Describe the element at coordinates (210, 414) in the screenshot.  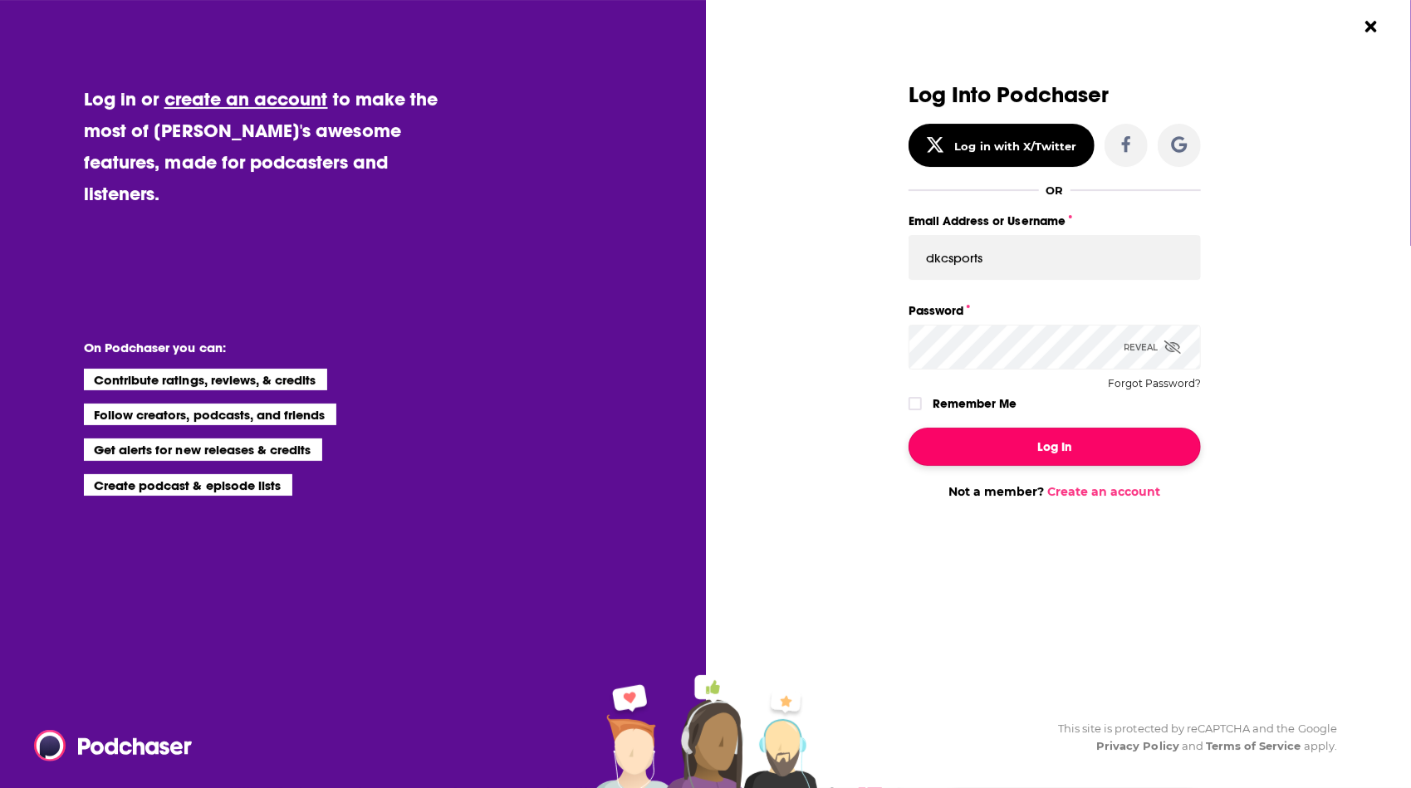
I see `li: Follow creators, podcasts, and friends` at that location.